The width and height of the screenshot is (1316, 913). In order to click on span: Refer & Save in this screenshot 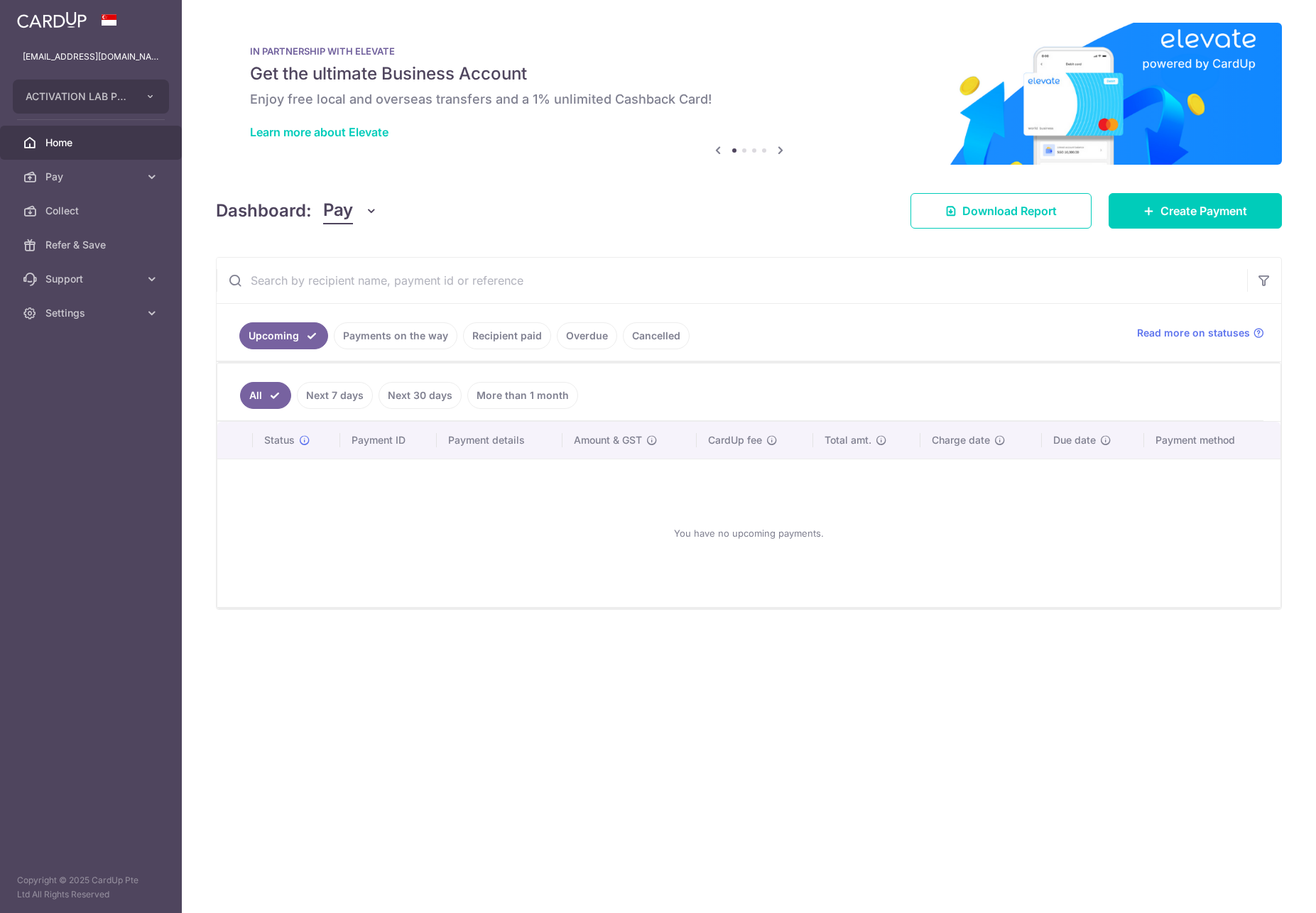, I will do `click(93, 245)`.